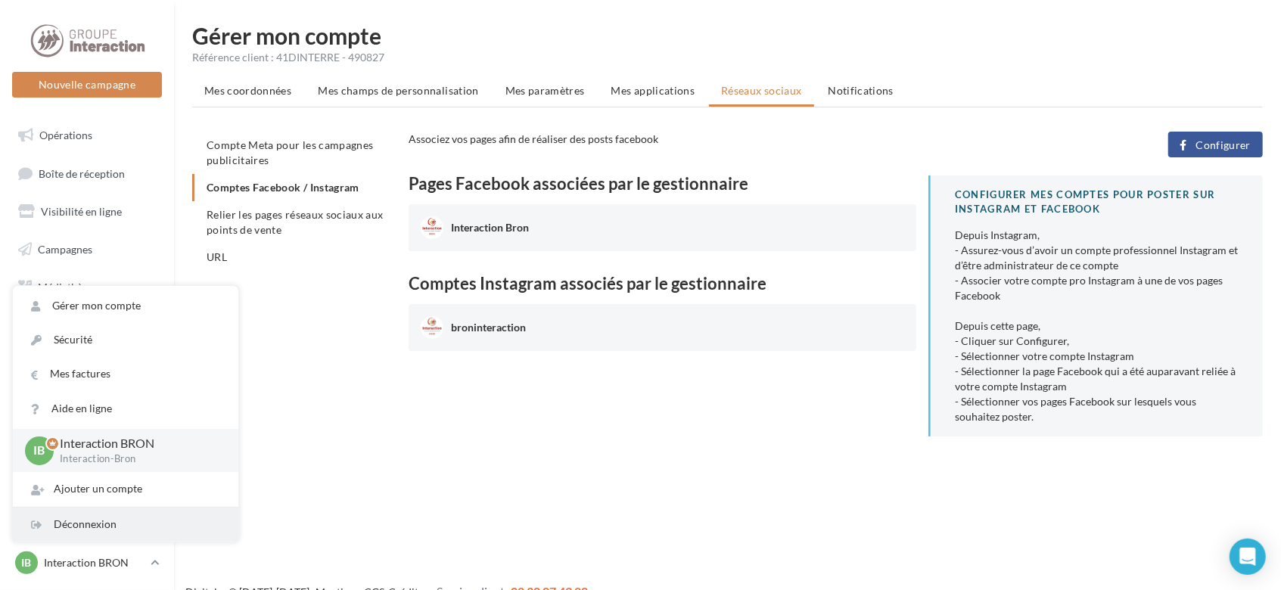 The height and width of the screenshot is (590, 1281). I want to click on a: Gérer mon compte, so click(126, 306).